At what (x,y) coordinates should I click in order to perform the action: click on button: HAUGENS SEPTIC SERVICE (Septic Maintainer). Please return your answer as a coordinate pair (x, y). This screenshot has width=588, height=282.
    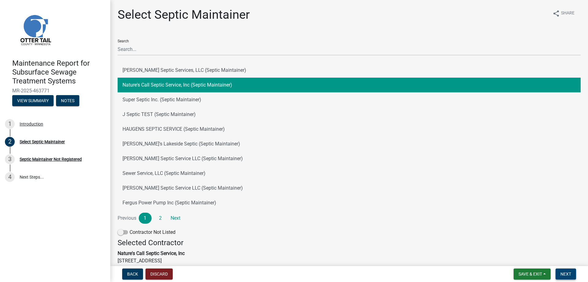
    Looking at the image, I should click on (349, 129).